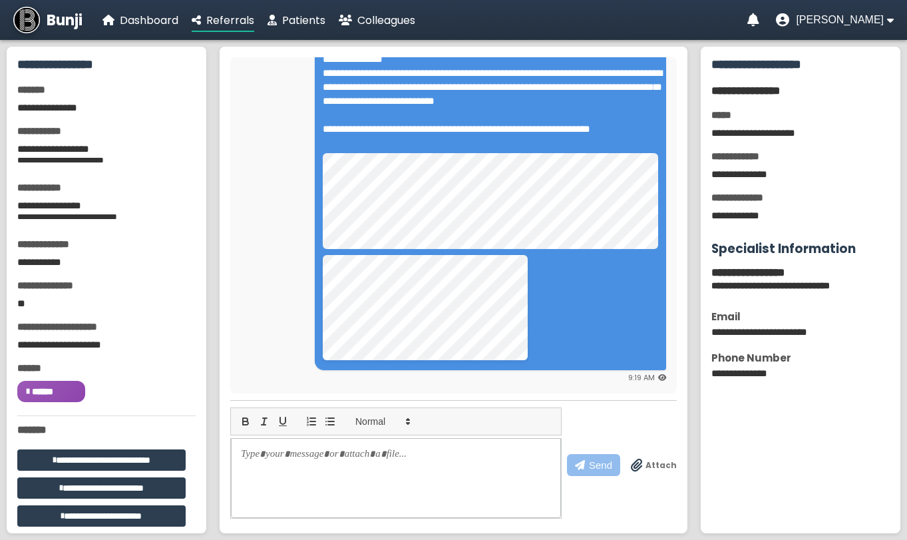  What do you see at coordinates (283, 421) in the screenshot?
I see `button: underline` at bounding box center [283, 421].